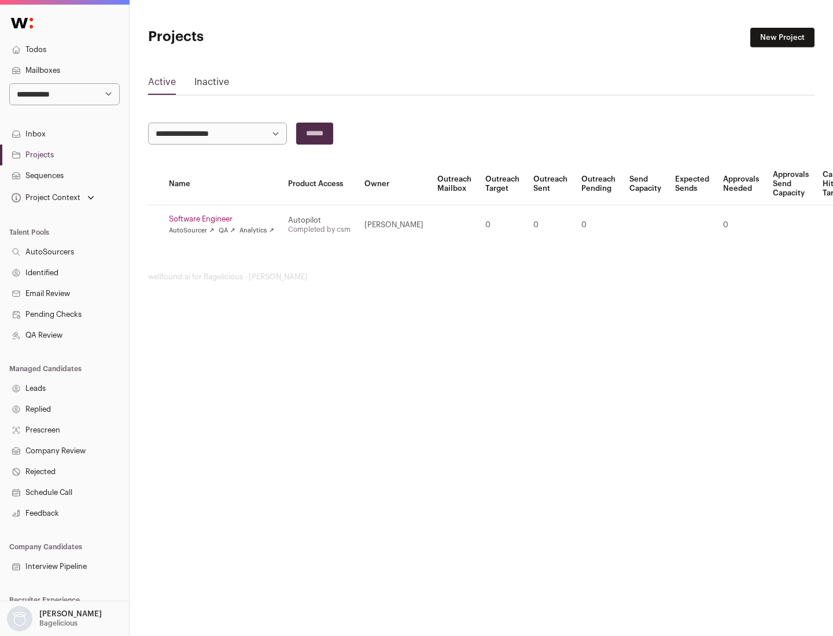 The image size is (833, 636). Describe the element at coordinates (782, 38) in the screenshot. I see `a: New Project` at that location.